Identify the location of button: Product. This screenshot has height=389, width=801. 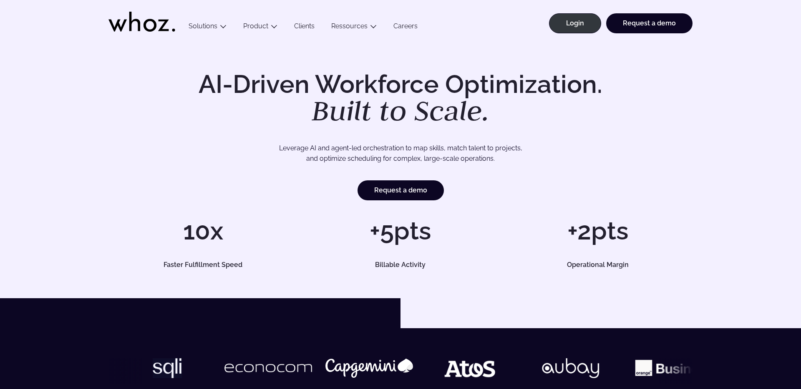
(260, 28).